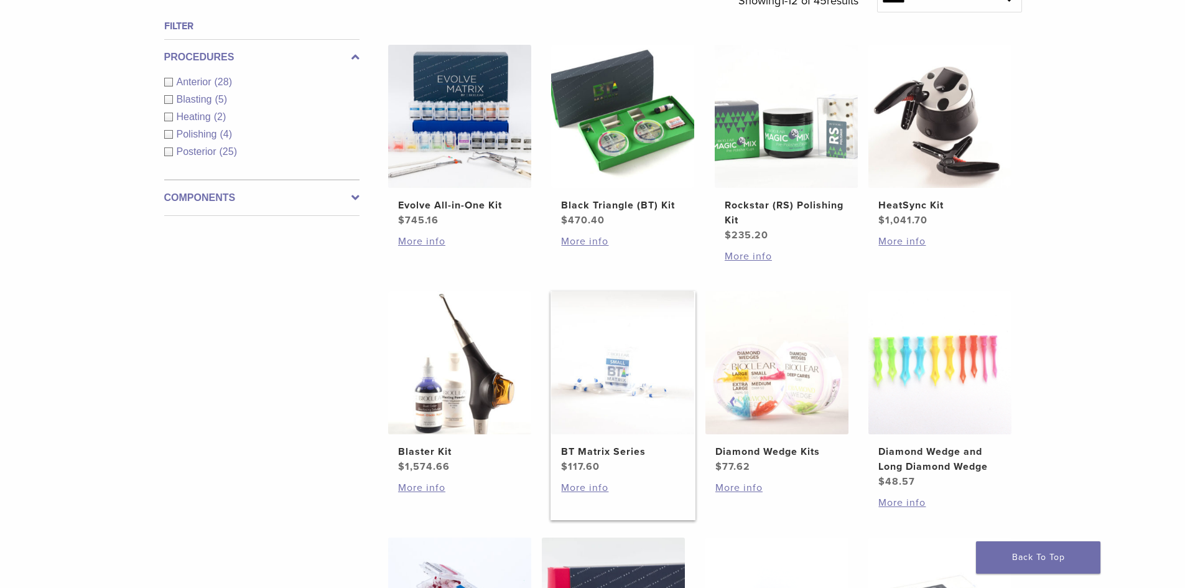 This screenshot has width=1185, height=588. Describe the element at coordinates (221, 99) in the screenshot. I see `span: (5)` at that location.